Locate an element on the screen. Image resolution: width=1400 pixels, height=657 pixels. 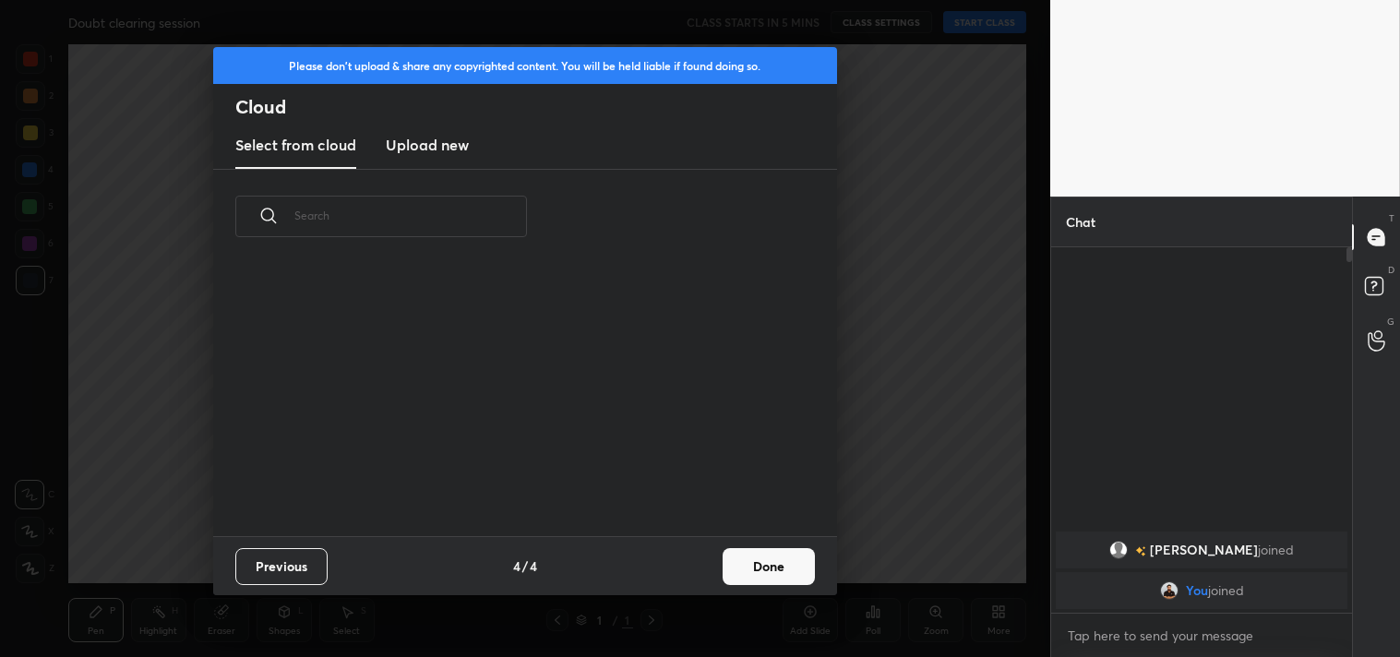
p: T is located at coordinates (1392, 218).